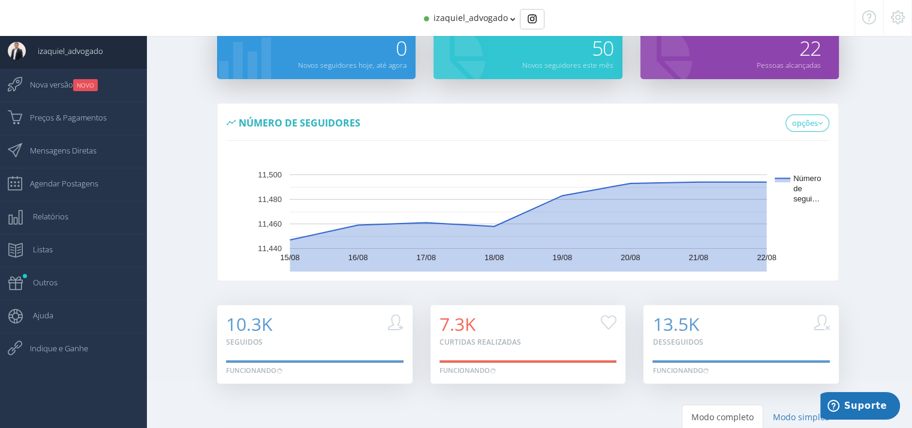 Image resolution: width=912 pixels, height=428 pixels. What do you see at coordinates (630, 258) in the screenshot?
I see `text: 20/08` at bounding box center [630, 258].